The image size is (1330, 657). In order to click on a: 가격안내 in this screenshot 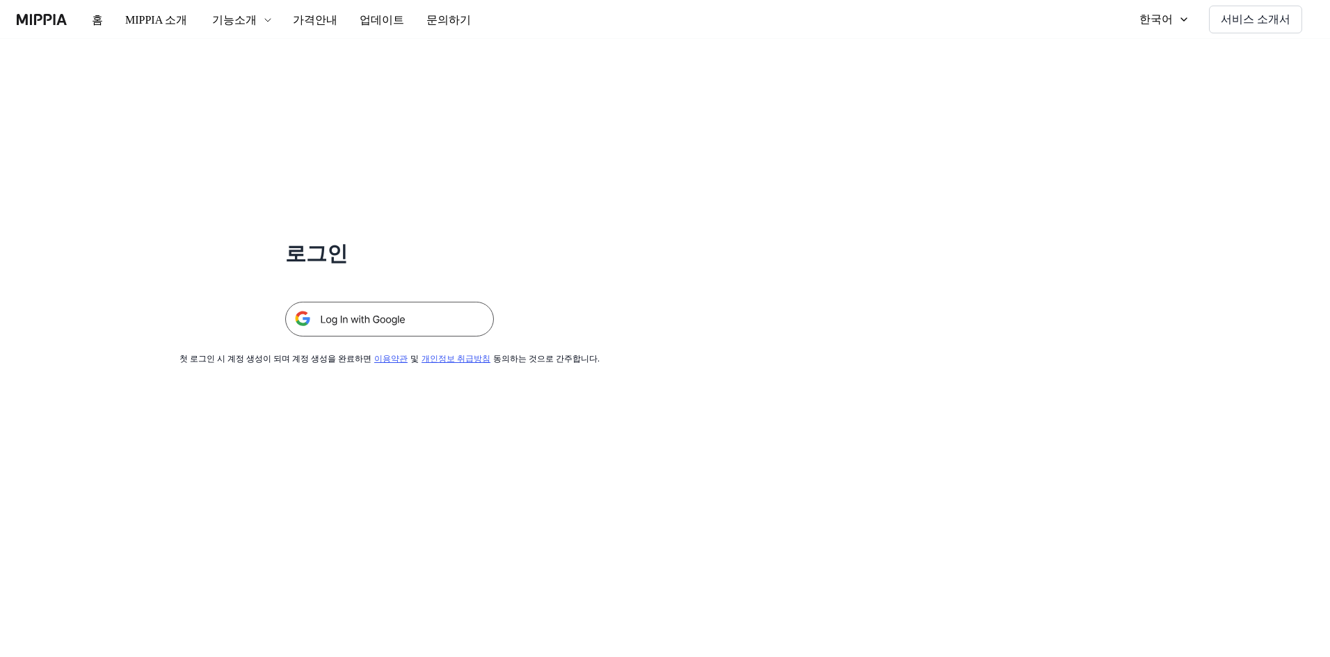, I will do `click(302, 20)`.